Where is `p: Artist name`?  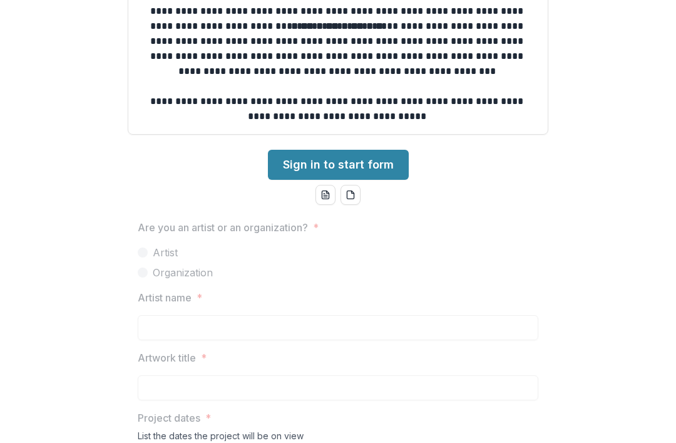 p: Artist name is located at coordinates (165, 297).